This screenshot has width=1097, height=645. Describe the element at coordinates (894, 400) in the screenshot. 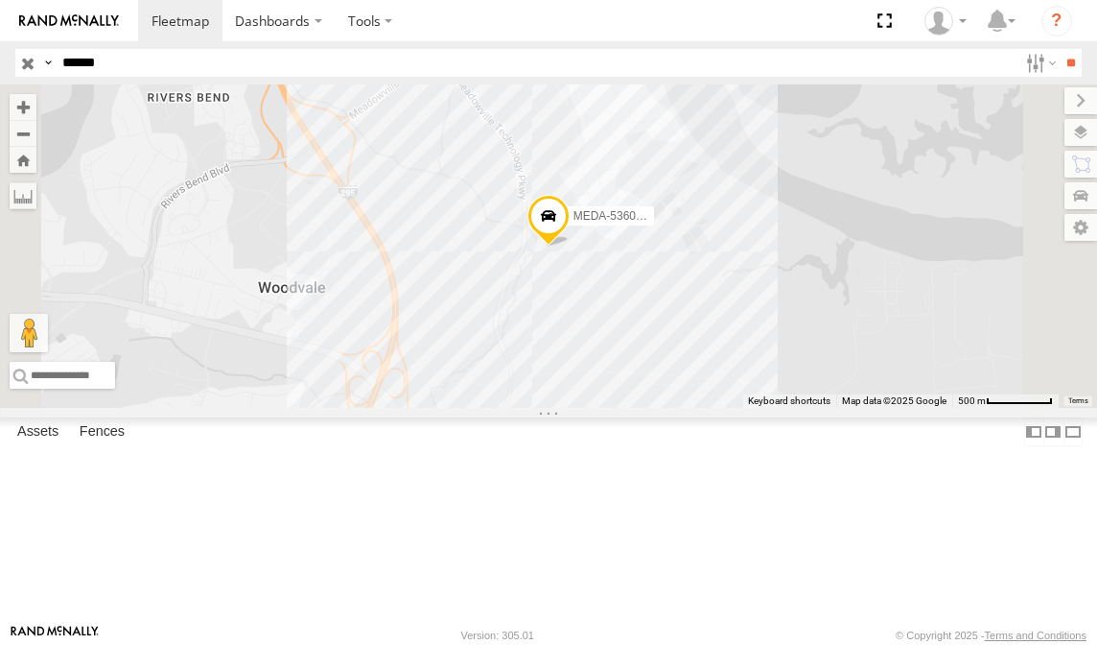

I see `span: Map data ©2025 Google` at that location.